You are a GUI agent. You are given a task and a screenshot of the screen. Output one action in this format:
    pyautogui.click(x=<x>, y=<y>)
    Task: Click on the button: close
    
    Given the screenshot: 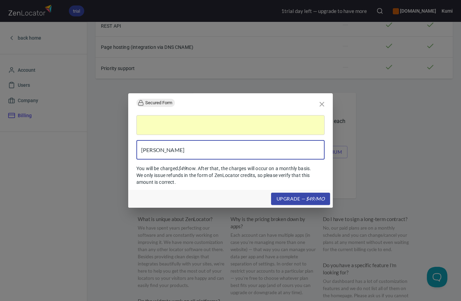 What is the action you would take?
    pyautogui.click(x=322, y=104)
    